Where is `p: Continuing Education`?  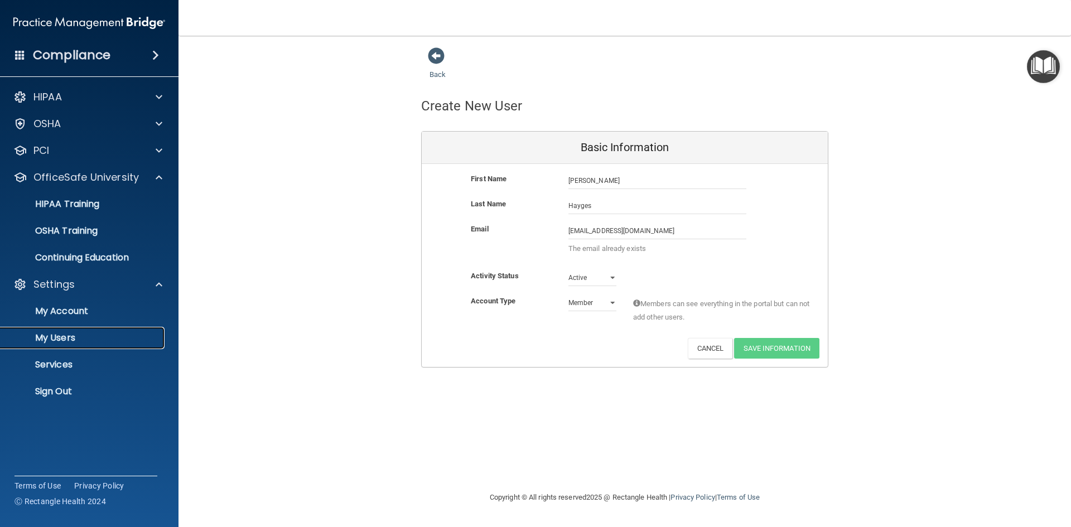 p: Continuing Education is located at coordinates (83, 258).